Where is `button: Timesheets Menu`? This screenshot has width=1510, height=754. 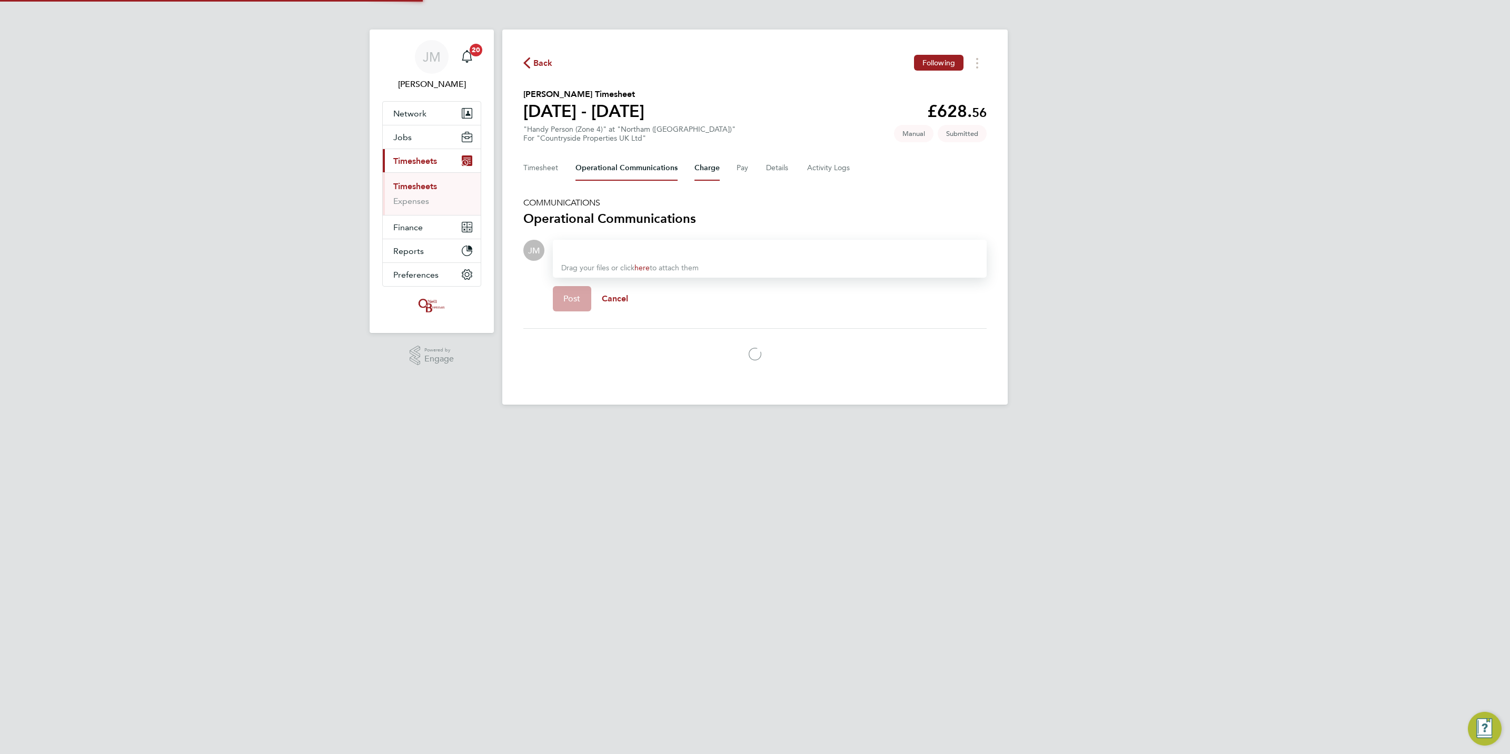
button: Timesheets Menu is located at coordinates (977, 63).